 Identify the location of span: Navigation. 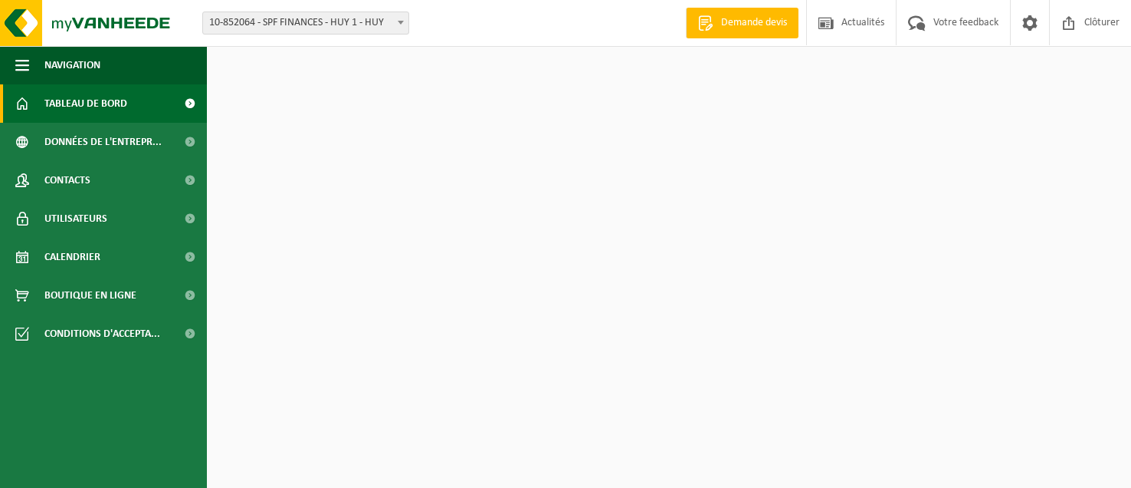
(72, 65).